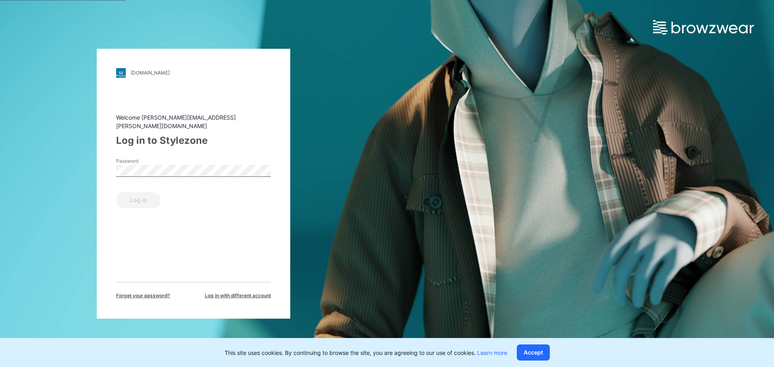  Describe the element at coordinates (144, 161) in the screenshot. I see `label: Password` at that location.